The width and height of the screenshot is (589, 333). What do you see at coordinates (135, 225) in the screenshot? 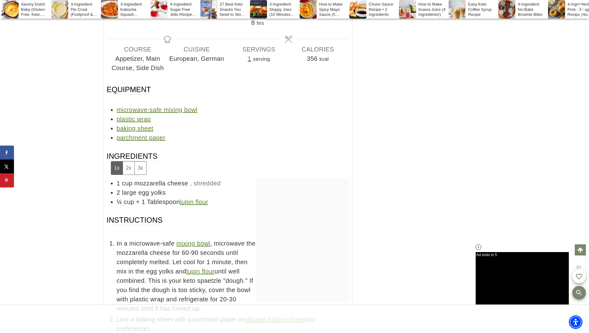
I see `span: Instructions` at bounding box center [135, 225].